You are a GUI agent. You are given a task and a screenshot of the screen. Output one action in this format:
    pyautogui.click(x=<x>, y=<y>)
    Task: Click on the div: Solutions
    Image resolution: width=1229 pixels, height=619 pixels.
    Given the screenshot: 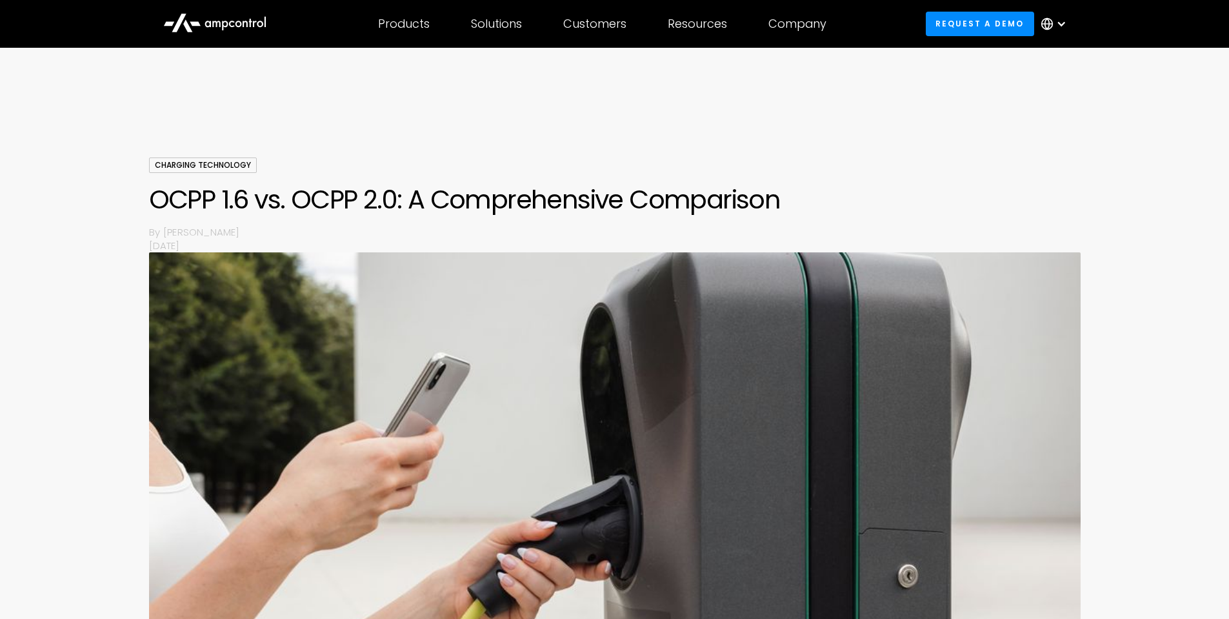 What is the action you would take?
    pyautogui.click(x=496, y=24)
    